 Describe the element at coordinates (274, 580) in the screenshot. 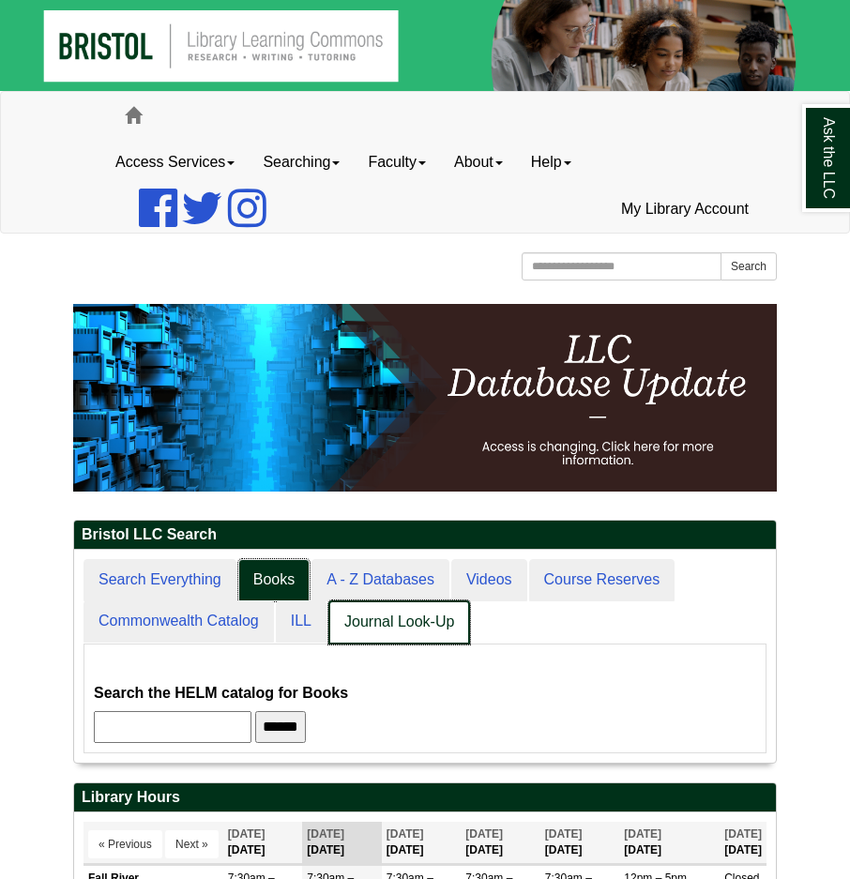

I see `a: Books` at that location.